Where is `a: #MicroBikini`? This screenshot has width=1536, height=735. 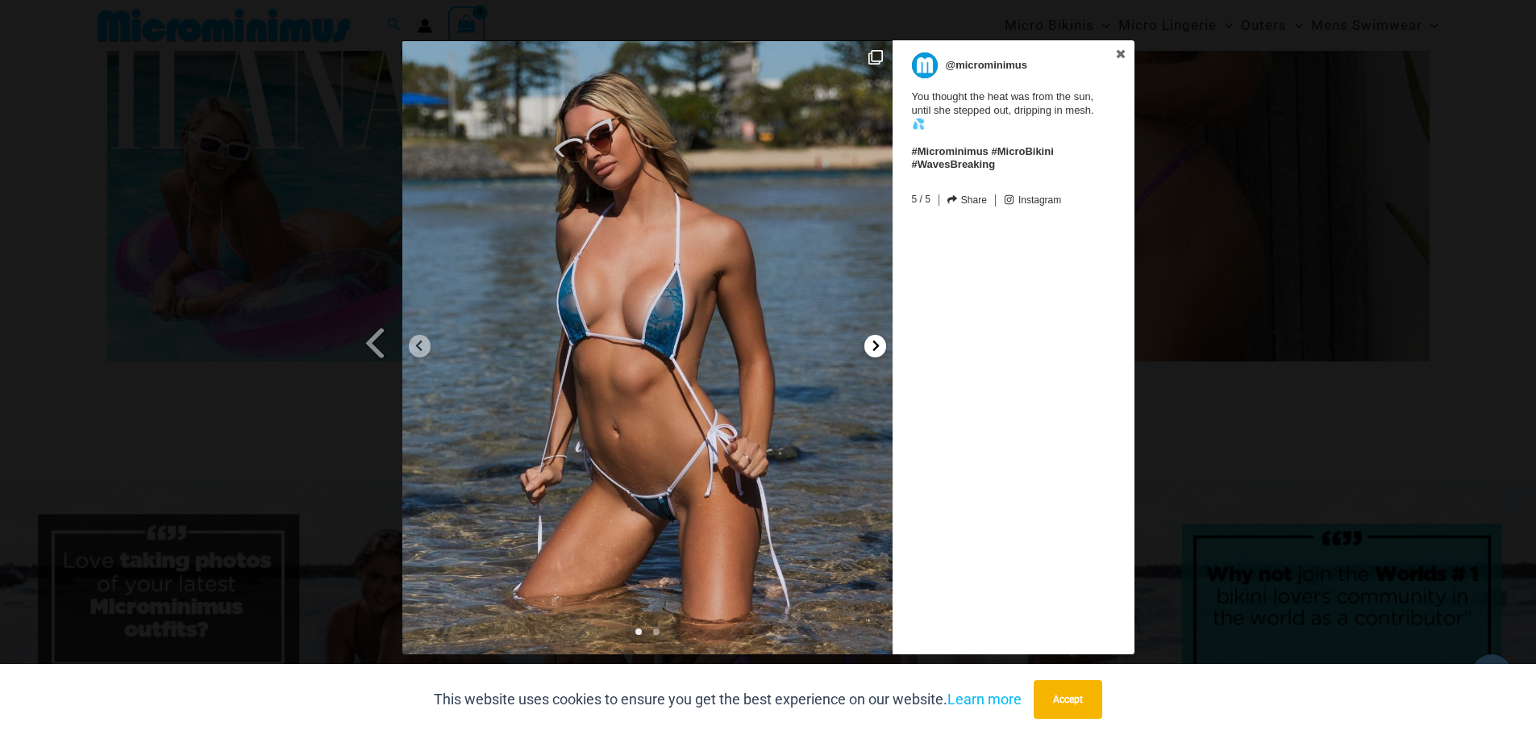 a: #MicroBikini is located at coordinates (1022, 151).